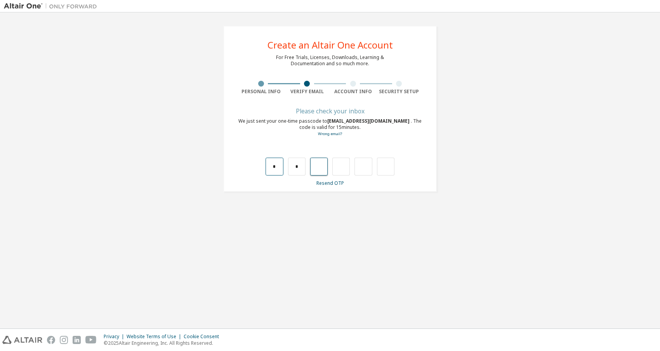 The width and height of the screenshot is (660, 351). What do you see at coordinates (155, 336) in the screenshot?
I see `div: Website Terms of Use` at bounding box center [155, 336].